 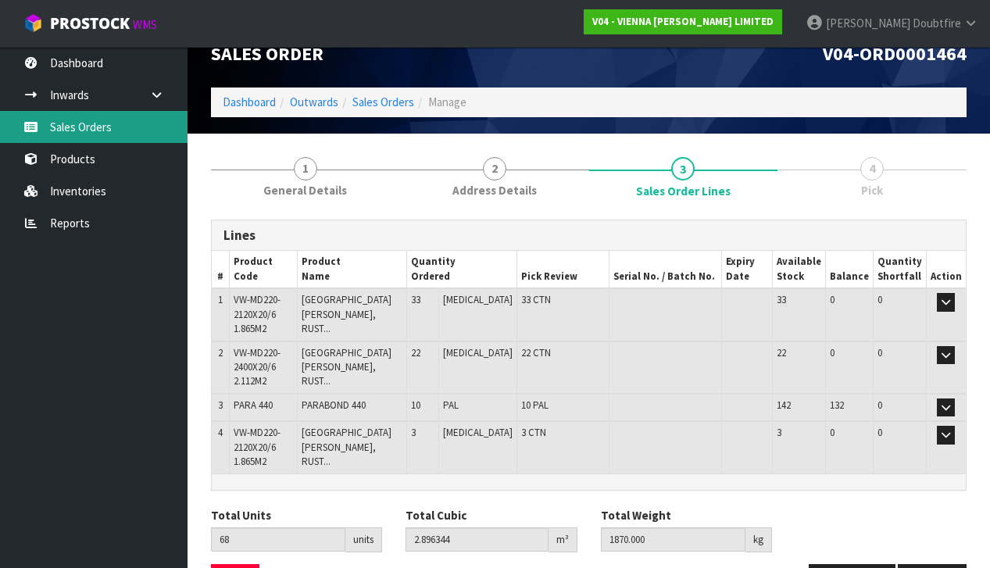 I want to click on span: General Details, so click(x=305, y=190).